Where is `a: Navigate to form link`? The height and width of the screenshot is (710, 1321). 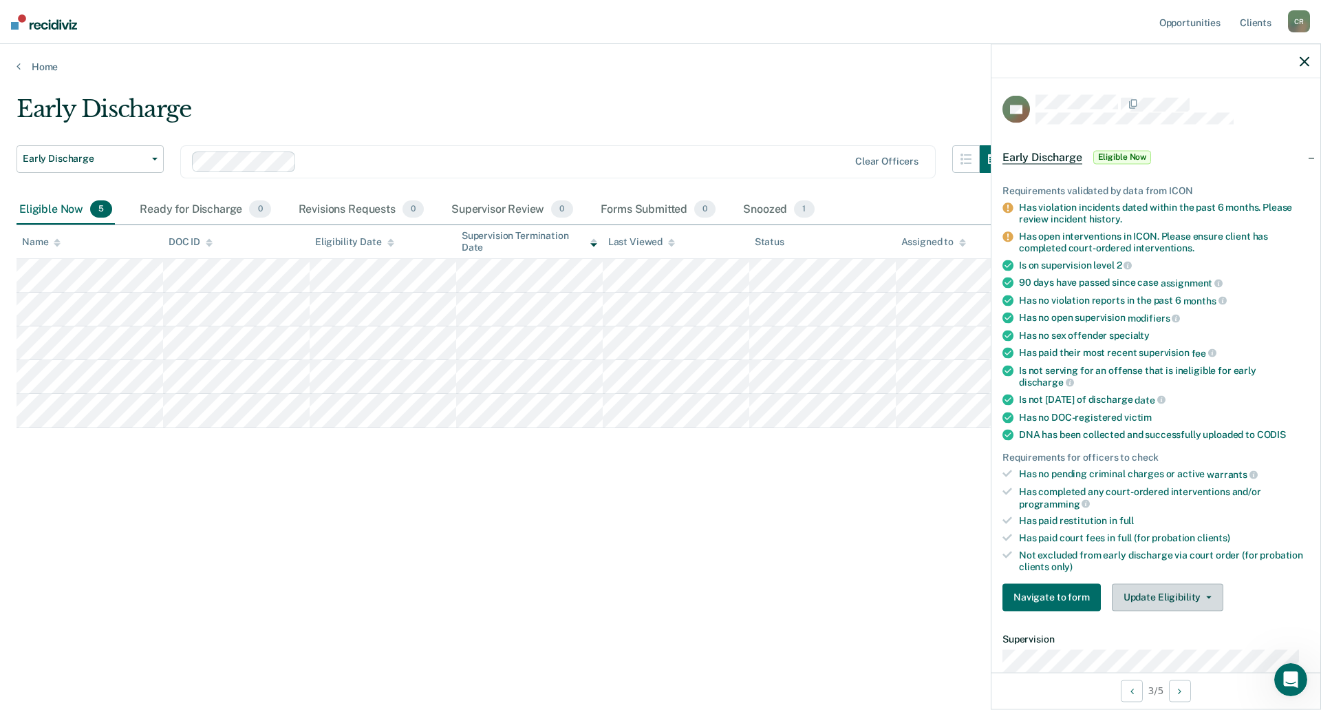
a: Navigate to form link is located at coordinates (1054, 597).